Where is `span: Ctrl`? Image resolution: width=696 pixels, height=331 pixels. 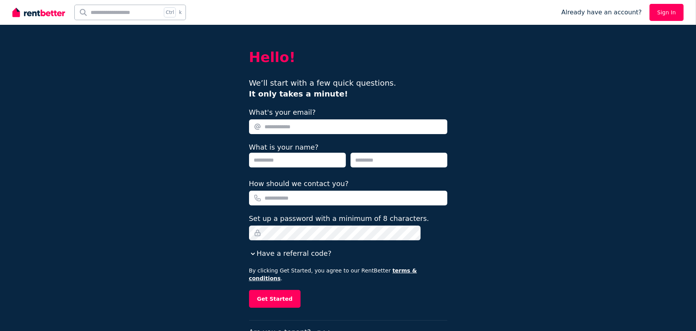
span: Ctrl is located at coordinates (170, 12).